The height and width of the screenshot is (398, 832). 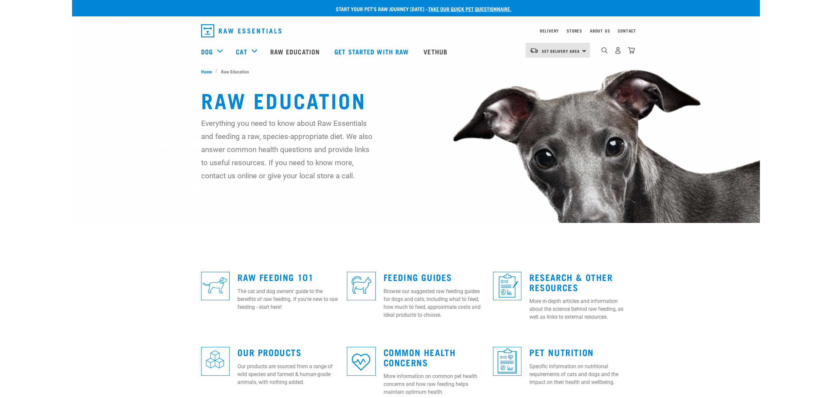 What do you see at coordinates (241, 31) in the screenshot?
I see `img: Raw Essentials Logo` at bounding box center [241, 31].